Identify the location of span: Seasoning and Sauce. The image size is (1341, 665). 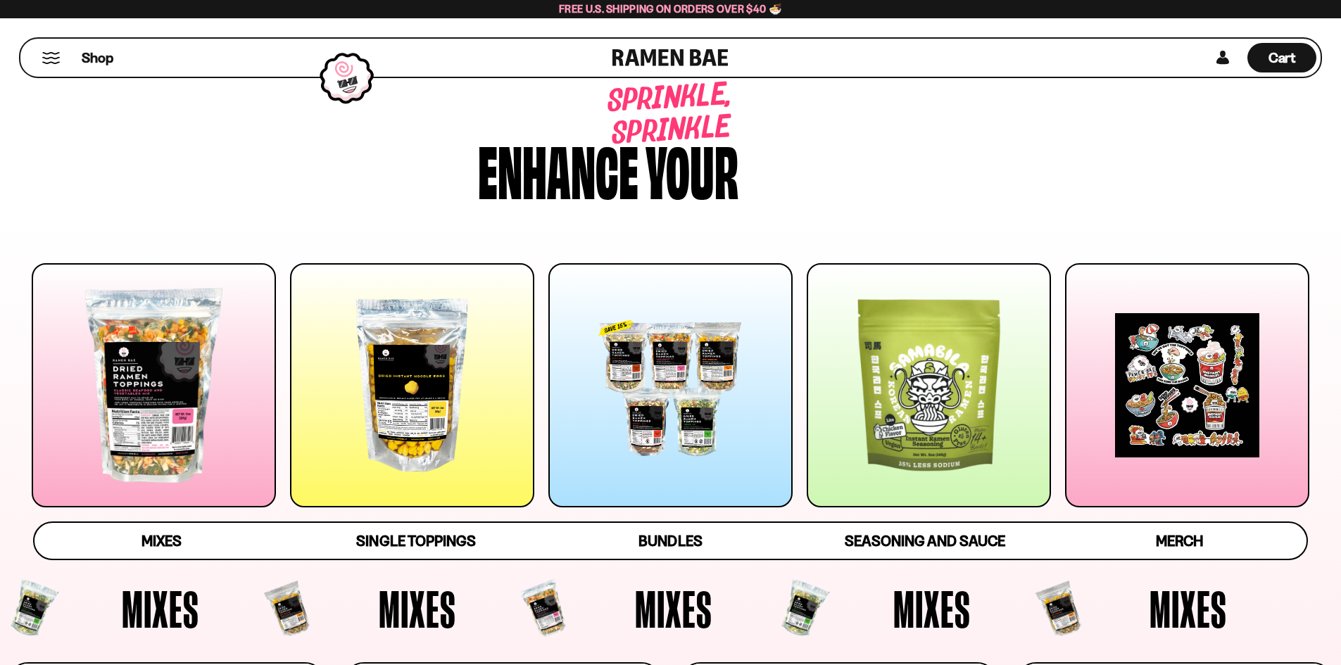
(924, 541).